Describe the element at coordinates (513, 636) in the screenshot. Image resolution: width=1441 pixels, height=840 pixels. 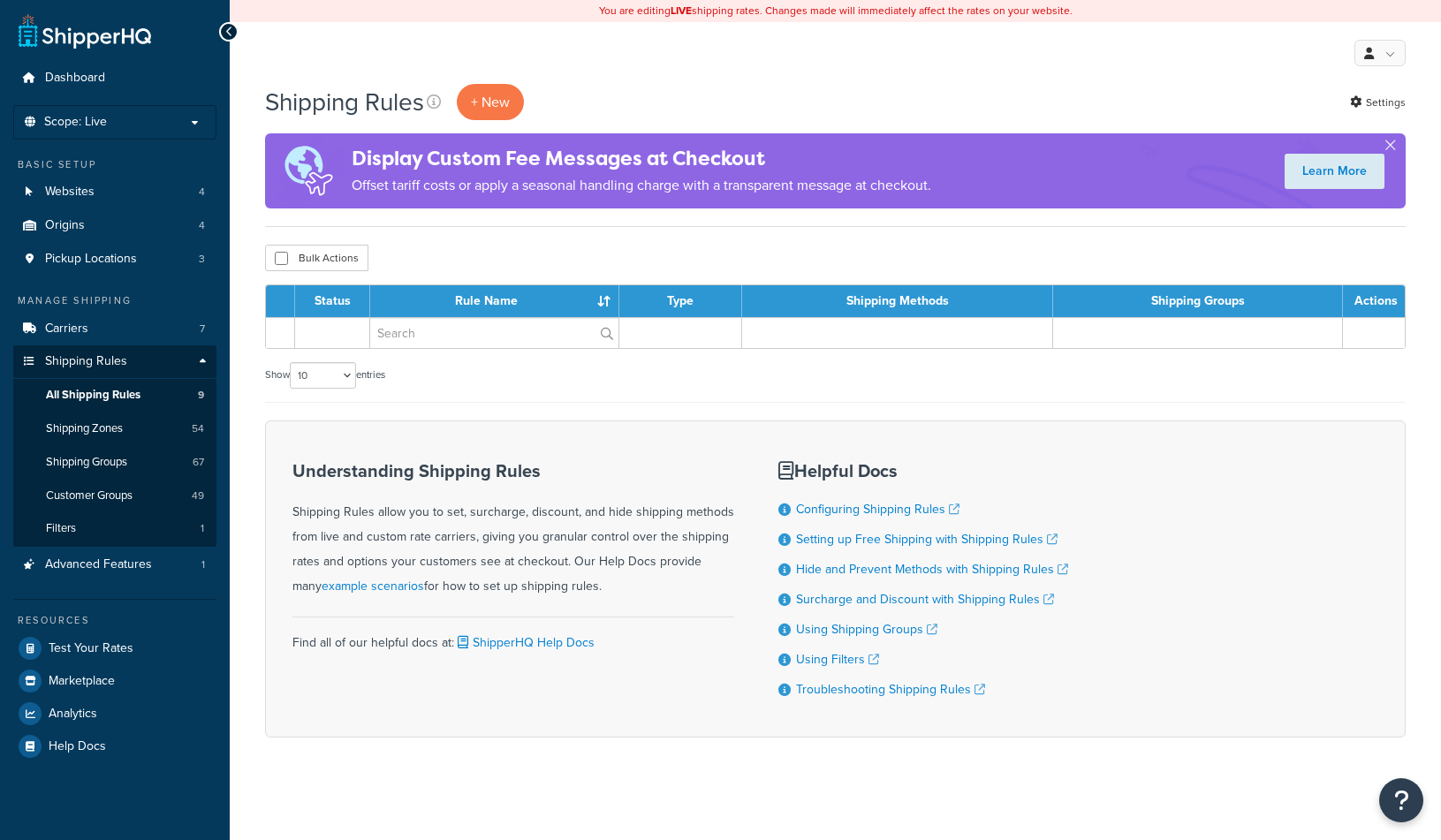
I see `div: Find all of our helpful docs at:` at that location.